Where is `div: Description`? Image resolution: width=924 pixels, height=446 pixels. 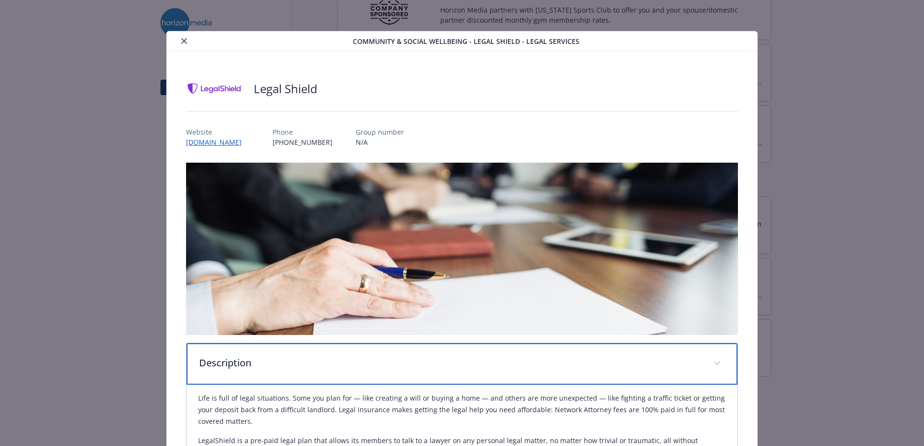 div: Description is located at coordinates (462, 364).